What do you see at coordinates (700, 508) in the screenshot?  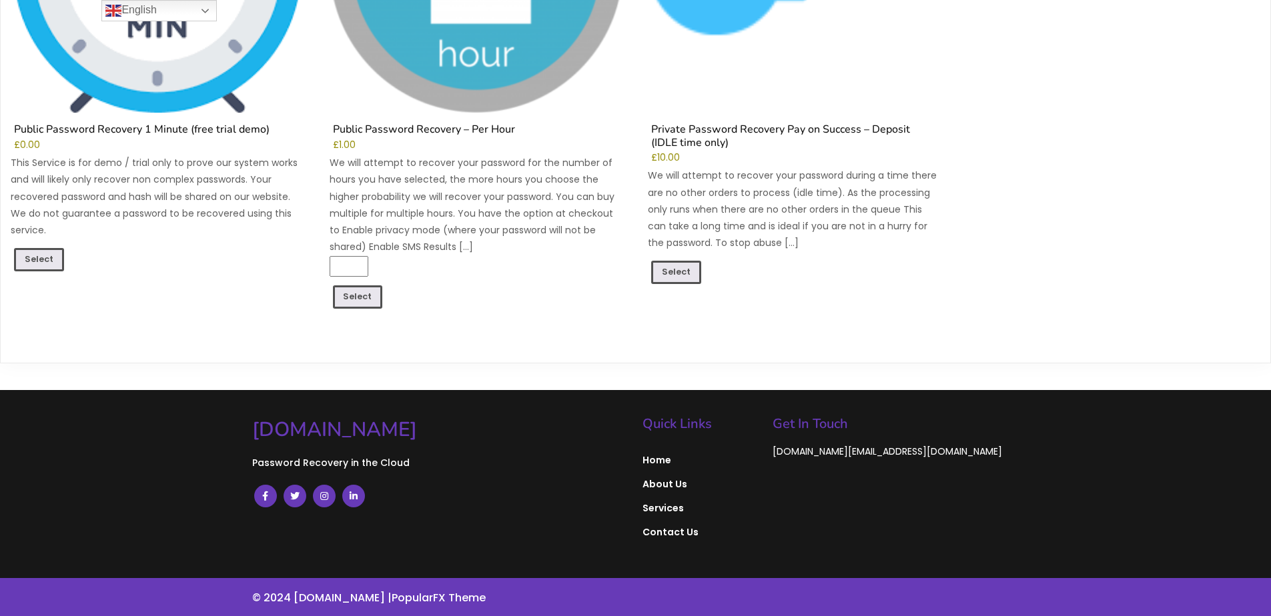 I see `a: Services` at bounding box center [700, 508].